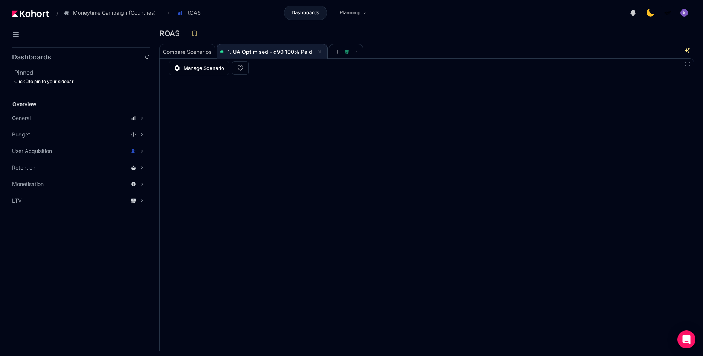 This screenshot has height=356, width=703. What do you see at coordinates (204, 68) in the screenshot?
I see `span: Manage Scenario` at bounding box center [204, 68].